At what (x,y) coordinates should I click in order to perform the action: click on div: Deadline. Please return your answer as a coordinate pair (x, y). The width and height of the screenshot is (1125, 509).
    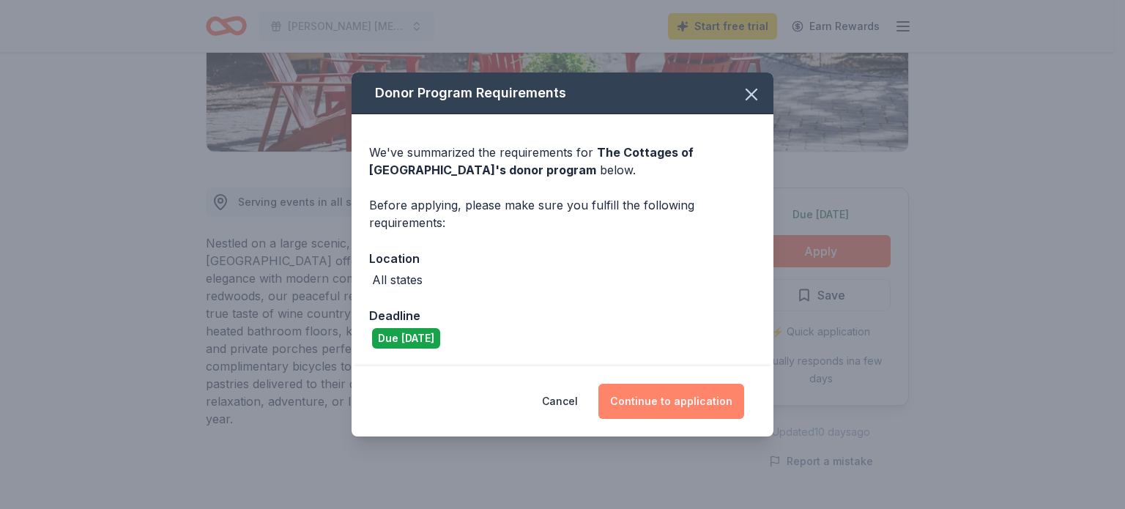
    Looking at the image, I should click on (563, 316).